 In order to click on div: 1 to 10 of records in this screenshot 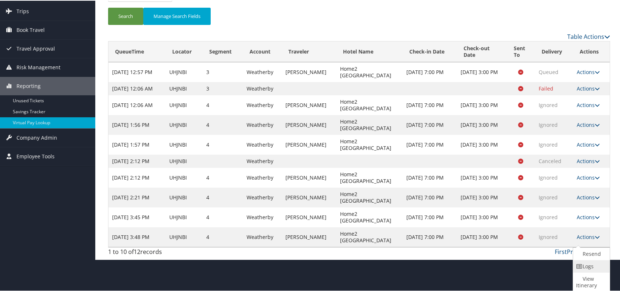, I will do `click(167, 253)`.